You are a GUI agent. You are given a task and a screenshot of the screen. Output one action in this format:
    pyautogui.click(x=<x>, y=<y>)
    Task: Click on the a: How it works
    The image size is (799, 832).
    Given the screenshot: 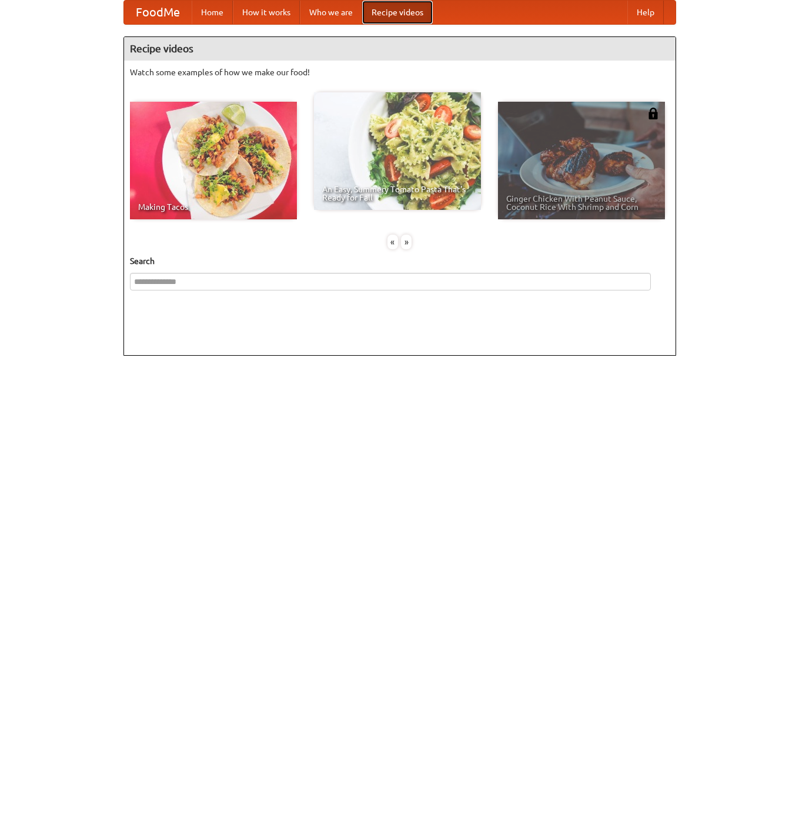 What is the action you would take?
    pyautogui.click(x=266, y=12)
    